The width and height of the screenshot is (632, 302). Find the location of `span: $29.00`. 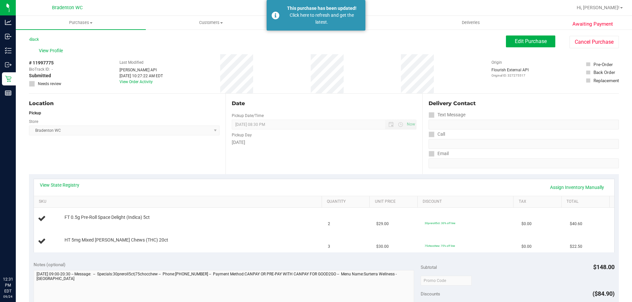

span: $29.00 is located at coordinates (382, 224).